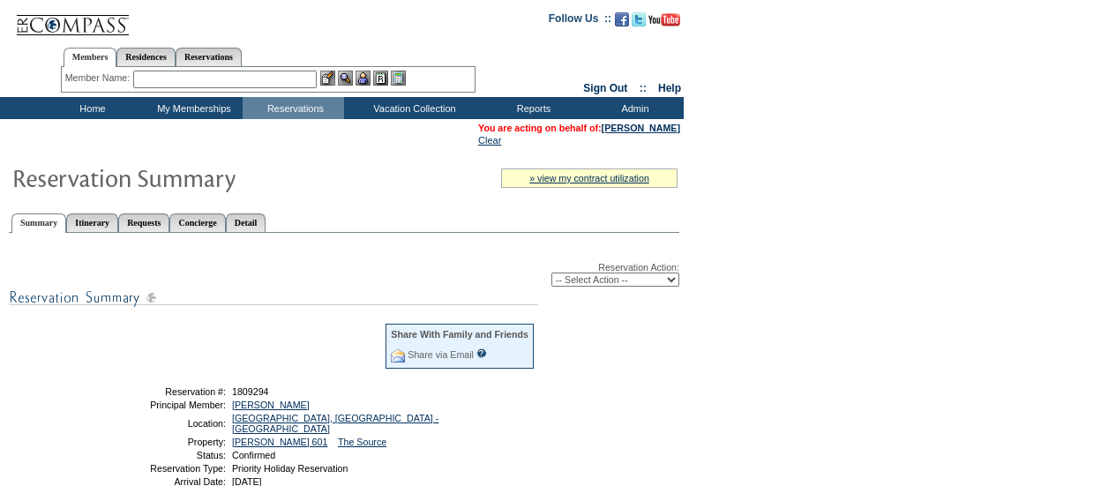  Describe the element at coordinates (274, 297) in the screenshot. I see `img: subTtlResSummary.gif` at that location.